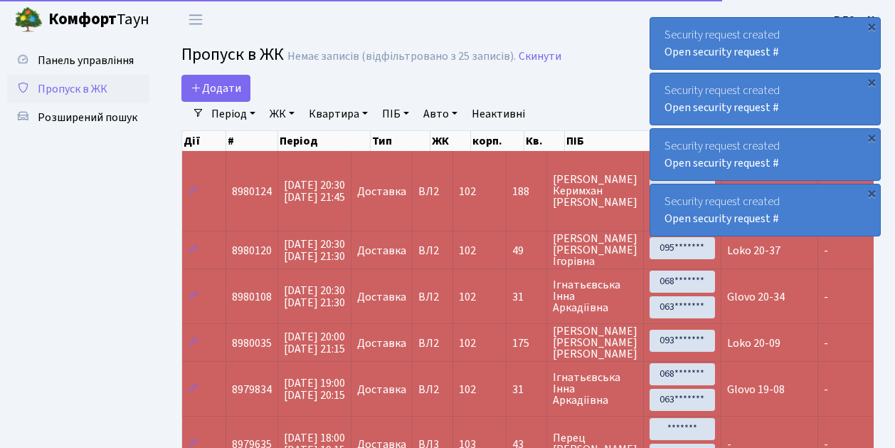  Describe the element at coordinates (396, 114) in the screenshot. I see `a: ПІБ` at that location.